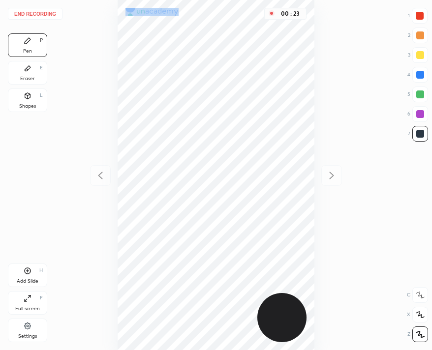 The width and height of the screenshot is (432, 350). Describe the element at coordinates (417, 75) in the screenshot. I see `div: 4` at that location.